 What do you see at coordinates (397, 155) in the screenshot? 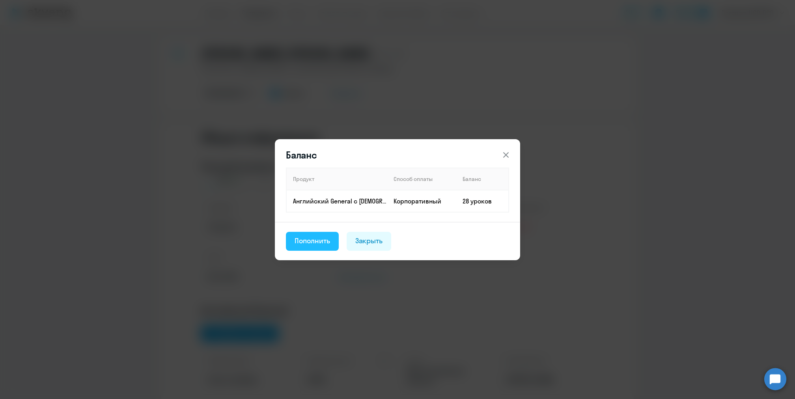
I see `header: Баланс` at bounding box center [397, 155].